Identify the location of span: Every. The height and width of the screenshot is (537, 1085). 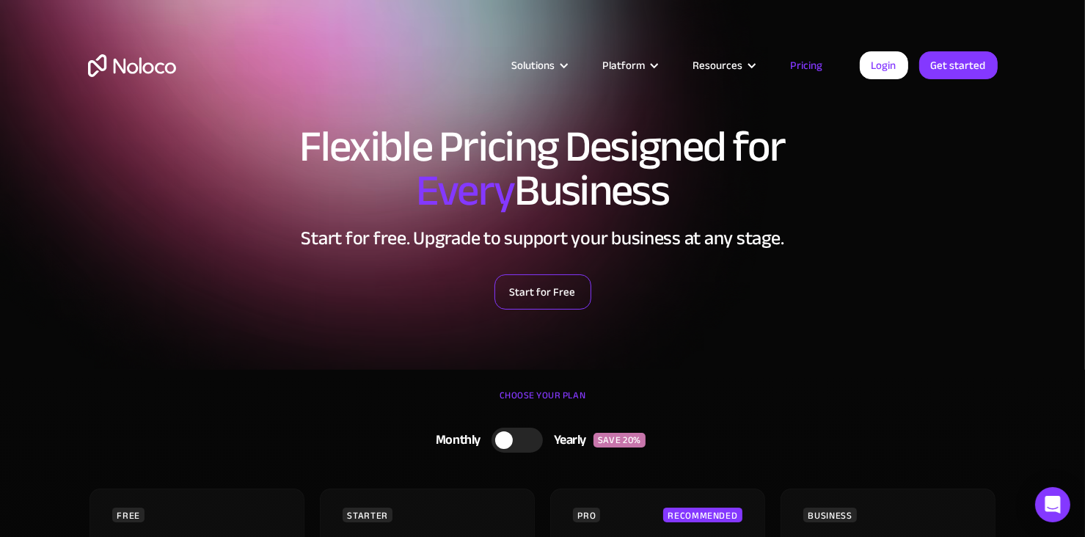
(465, 191).